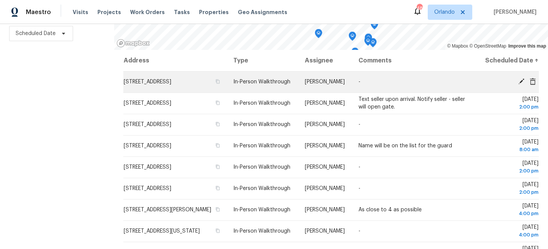 Image resolution: width=548 pixels, height=249 pixels. Describe the element at coordinates (521, 81) in the screenshot. I see `span: Edit` at that location.